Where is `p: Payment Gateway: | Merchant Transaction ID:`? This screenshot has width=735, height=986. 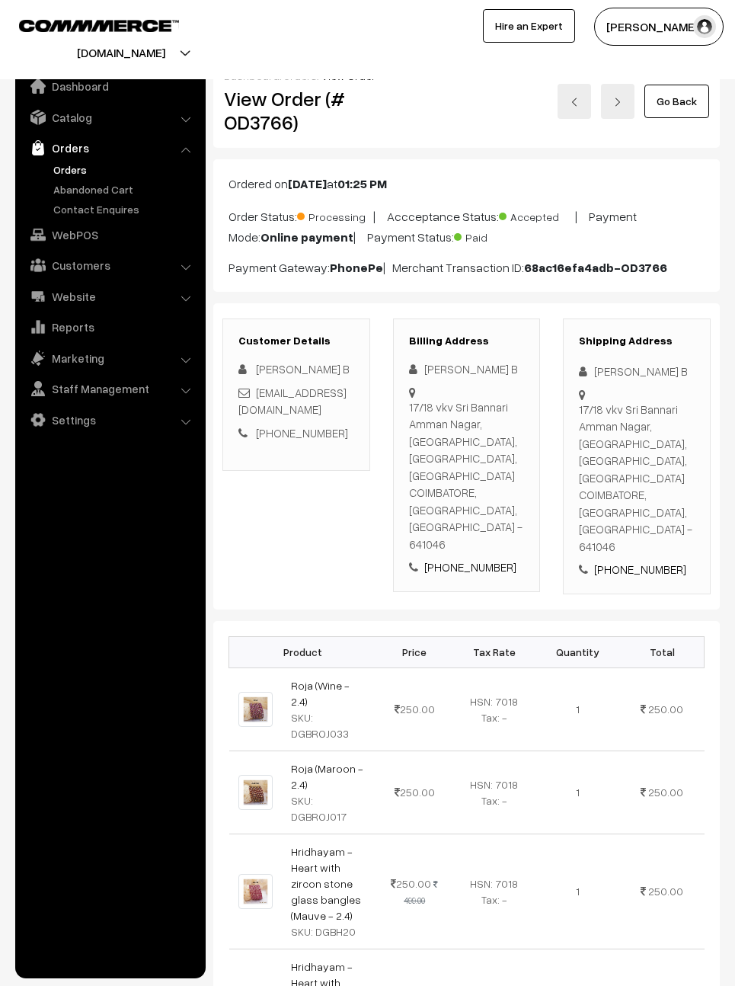
p: Payment Gateway: | Merchant Transaction ID: is located at coordinates (466, 267).